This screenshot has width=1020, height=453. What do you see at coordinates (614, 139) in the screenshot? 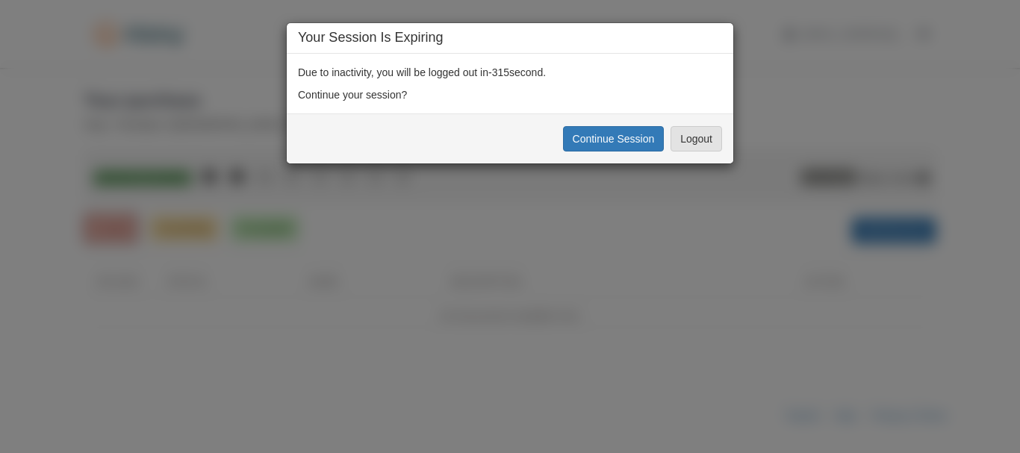
I see `button: Continue Session` at bounding box center [614, 139].